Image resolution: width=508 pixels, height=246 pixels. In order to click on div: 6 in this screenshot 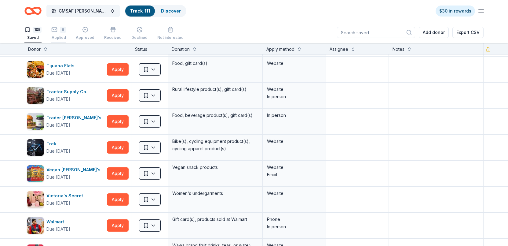, I will do `click(63, 30)`.